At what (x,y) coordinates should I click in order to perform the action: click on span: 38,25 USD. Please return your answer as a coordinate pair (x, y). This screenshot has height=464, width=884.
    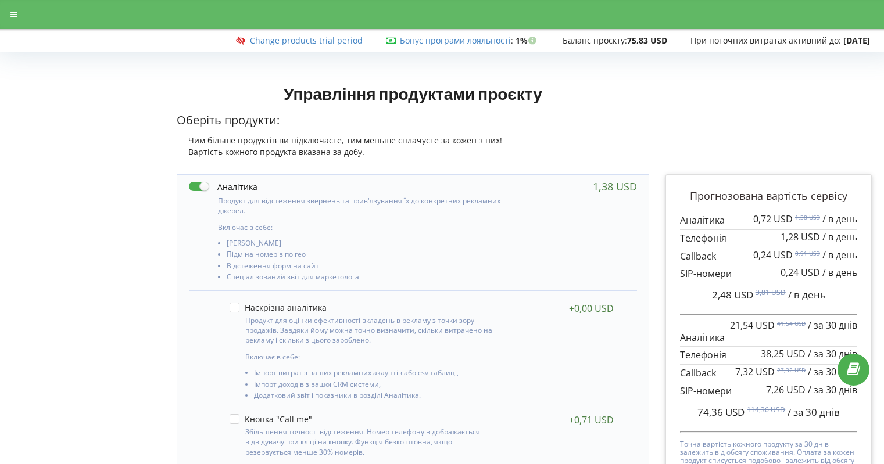
    Looking at the image, I should click on (783, 354).